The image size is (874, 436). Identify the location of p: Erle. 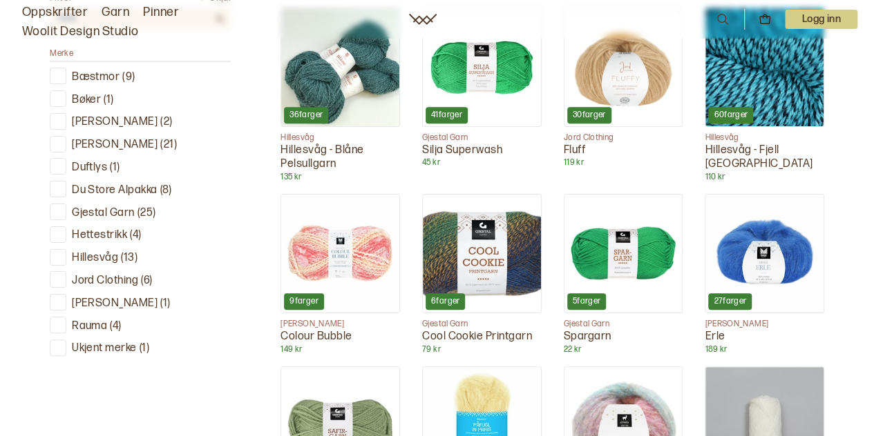
(764, 337).